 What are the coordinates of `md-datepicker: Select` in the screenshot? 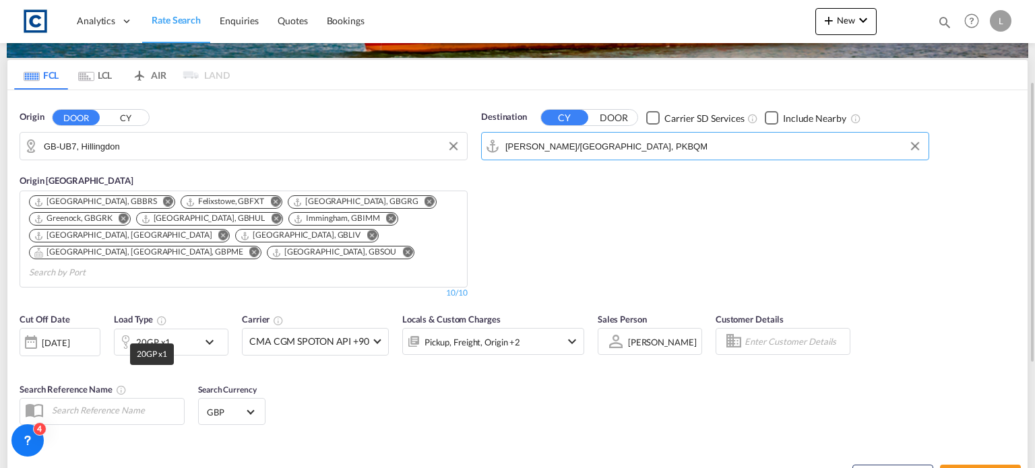 It's located at (24, 364).